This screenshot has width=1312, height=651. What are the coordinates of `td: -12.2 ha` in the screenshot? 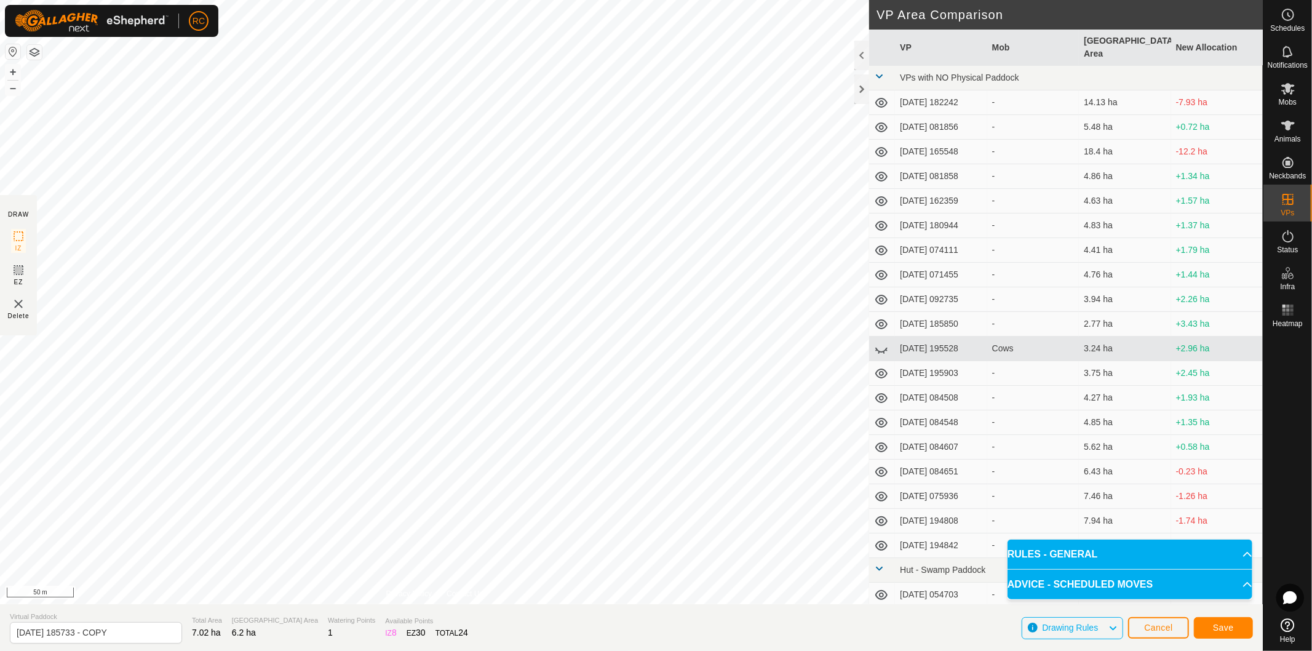 It's located at (1217, 152).